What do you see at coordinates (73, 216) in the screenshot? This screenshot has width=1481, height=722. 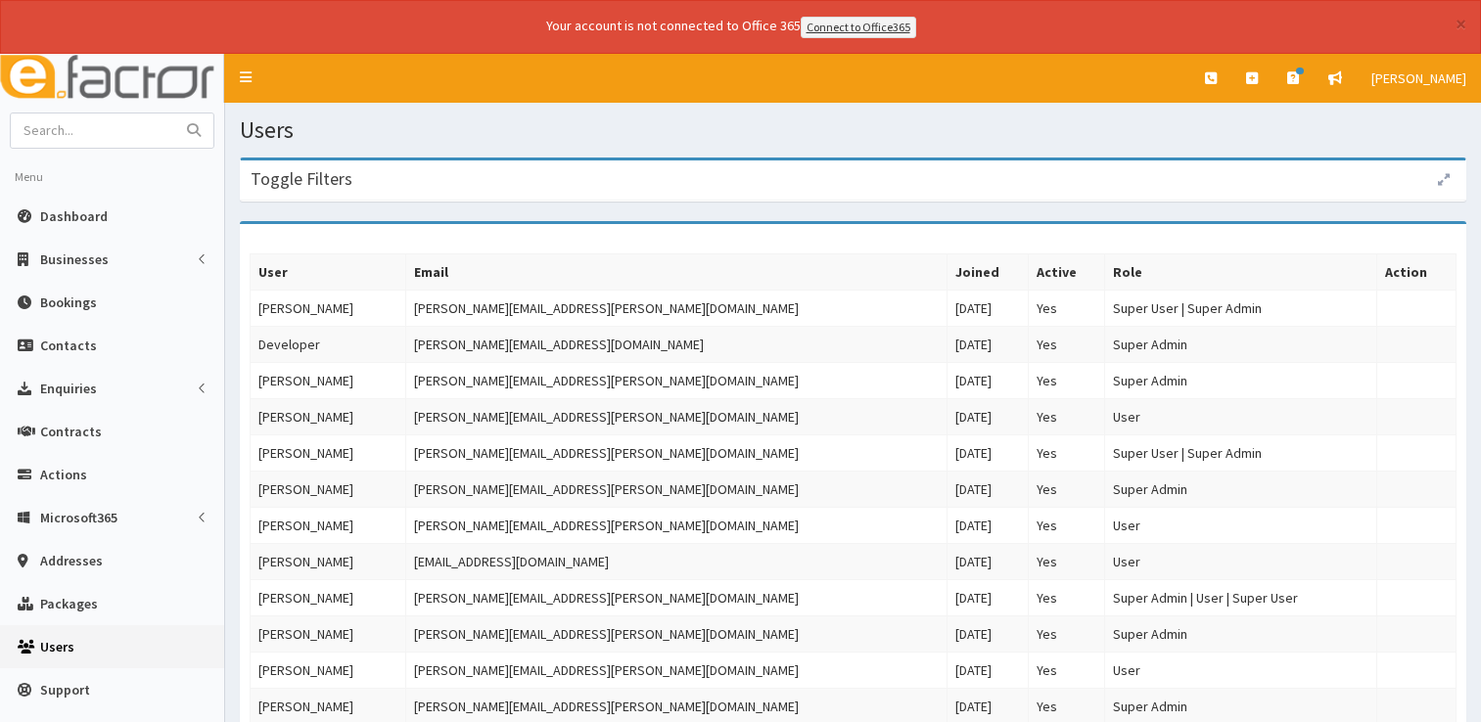 I see `span: Dashboard` at bounding box center [73, 216].